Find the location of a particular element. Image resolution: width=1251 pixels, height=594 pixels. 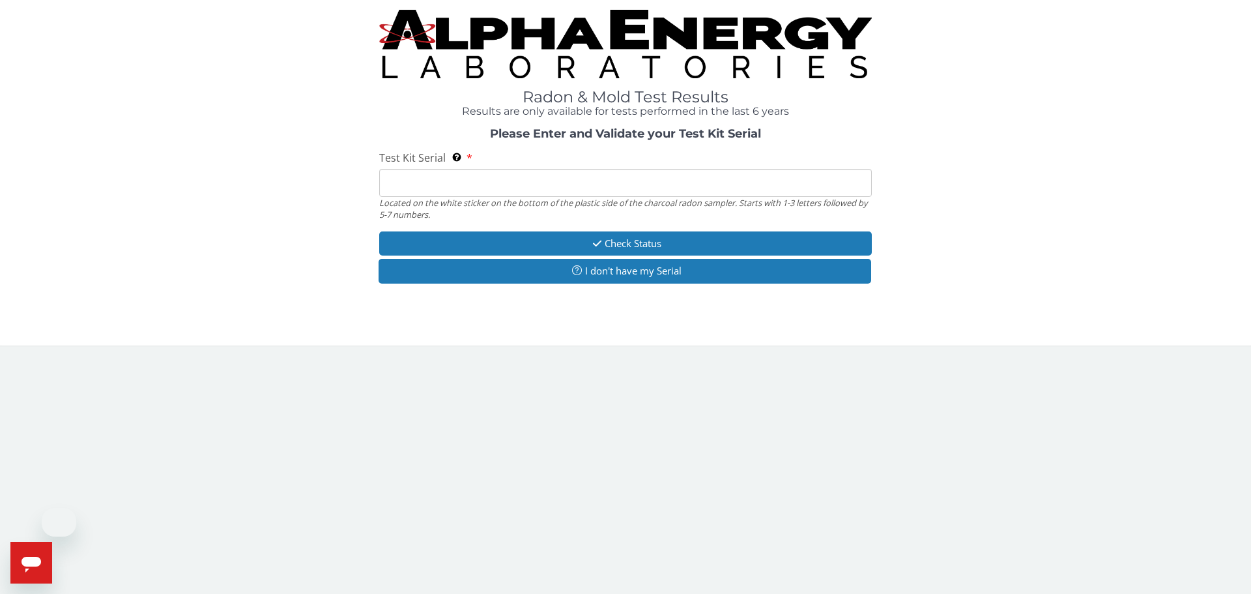

span: Test Kit Serial is located at coordinates (412, 158).